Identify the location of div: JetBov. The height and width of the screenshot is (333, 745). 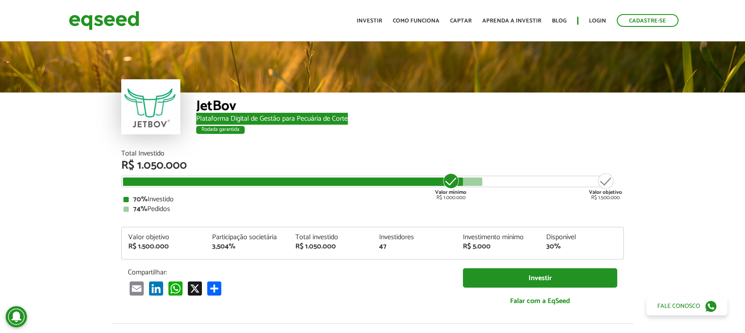
(410, 107).